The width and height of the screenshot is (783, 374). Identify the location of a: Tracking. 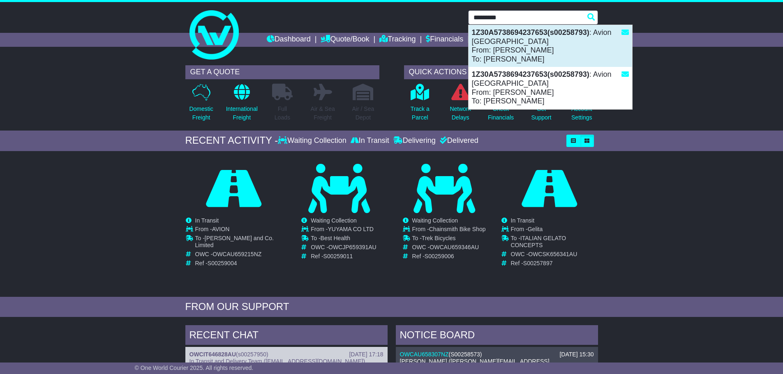
(397, 40).